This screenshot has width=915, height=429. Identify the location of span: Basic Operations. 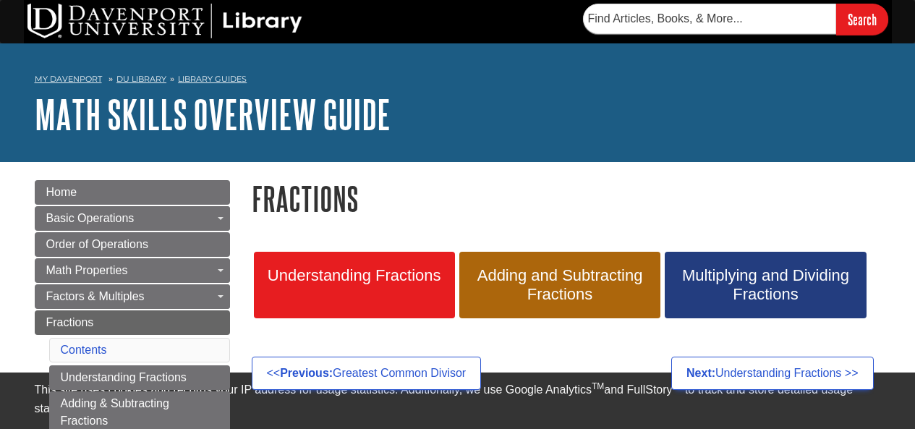
(90, 218).